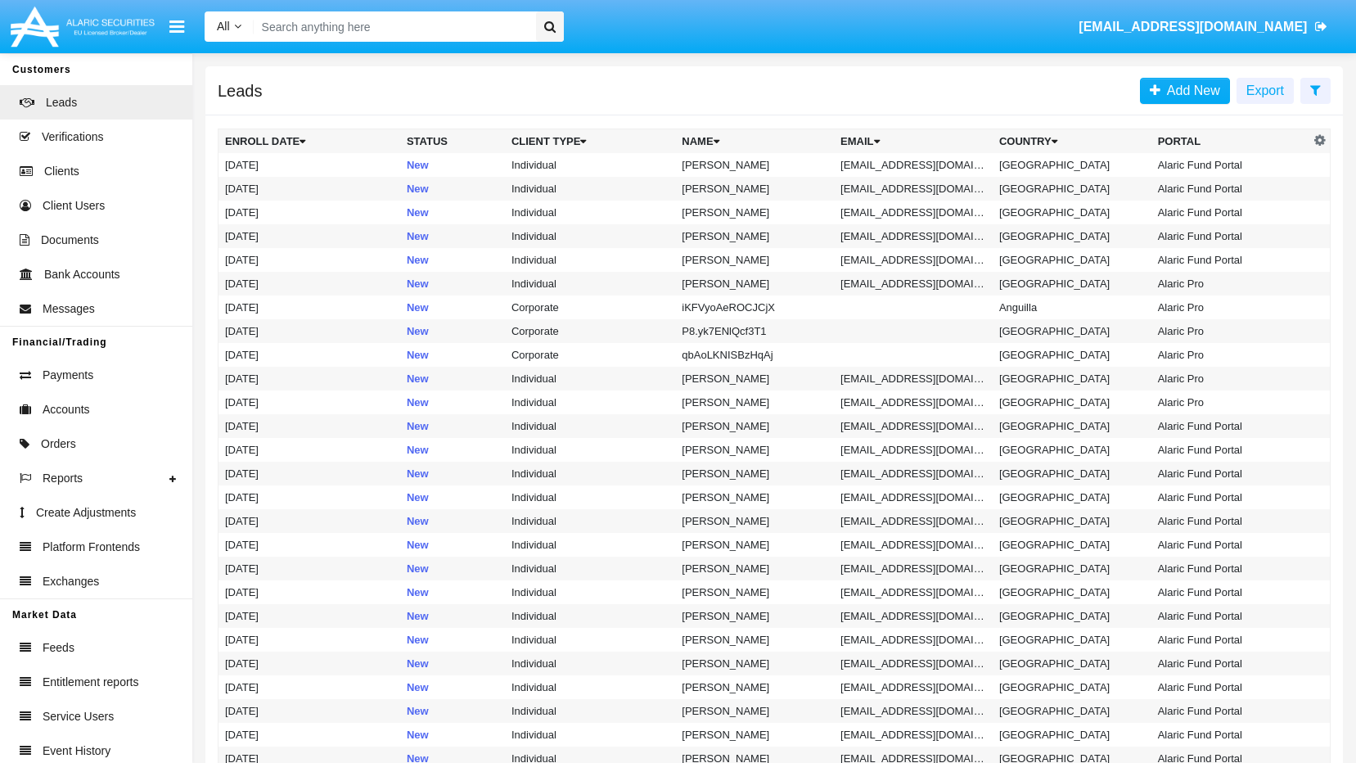 This screenshot has height=763, width=1356. I want to click on img: Logo image, so click(83, 26).